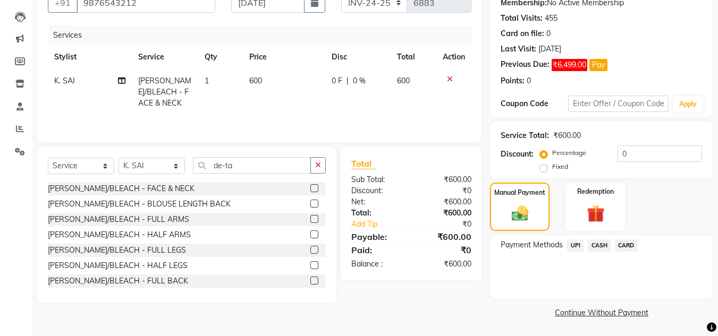 This screenshot has width=718, height=336. What do you see at coordinates (252, 165) in the screenshot?
I see `input: Search or Scan` at bounding box center [252, 165].